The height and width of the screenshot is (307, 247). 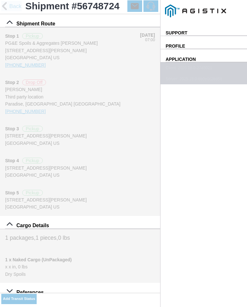 What do you see at coordinates (204, 56) in the screenshot?
I see `ion-list-header: Application` at bounding box center [204, 56].